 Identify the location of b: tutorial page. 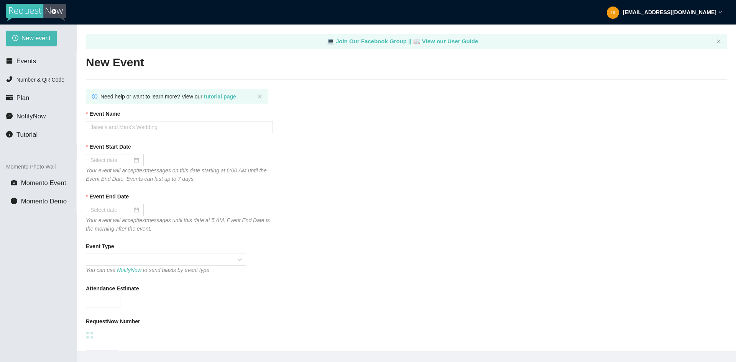
(220, 97).